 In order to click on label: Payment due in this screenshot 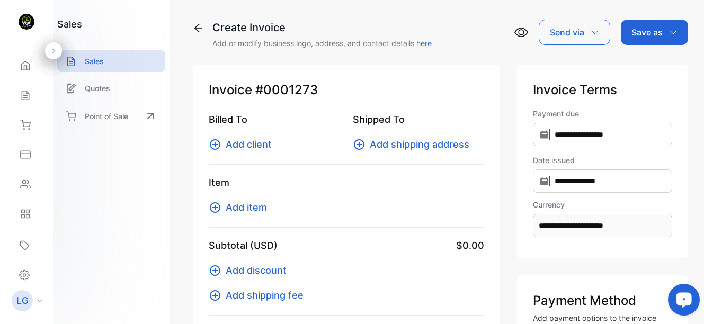, I will do `click(602, 113)`.